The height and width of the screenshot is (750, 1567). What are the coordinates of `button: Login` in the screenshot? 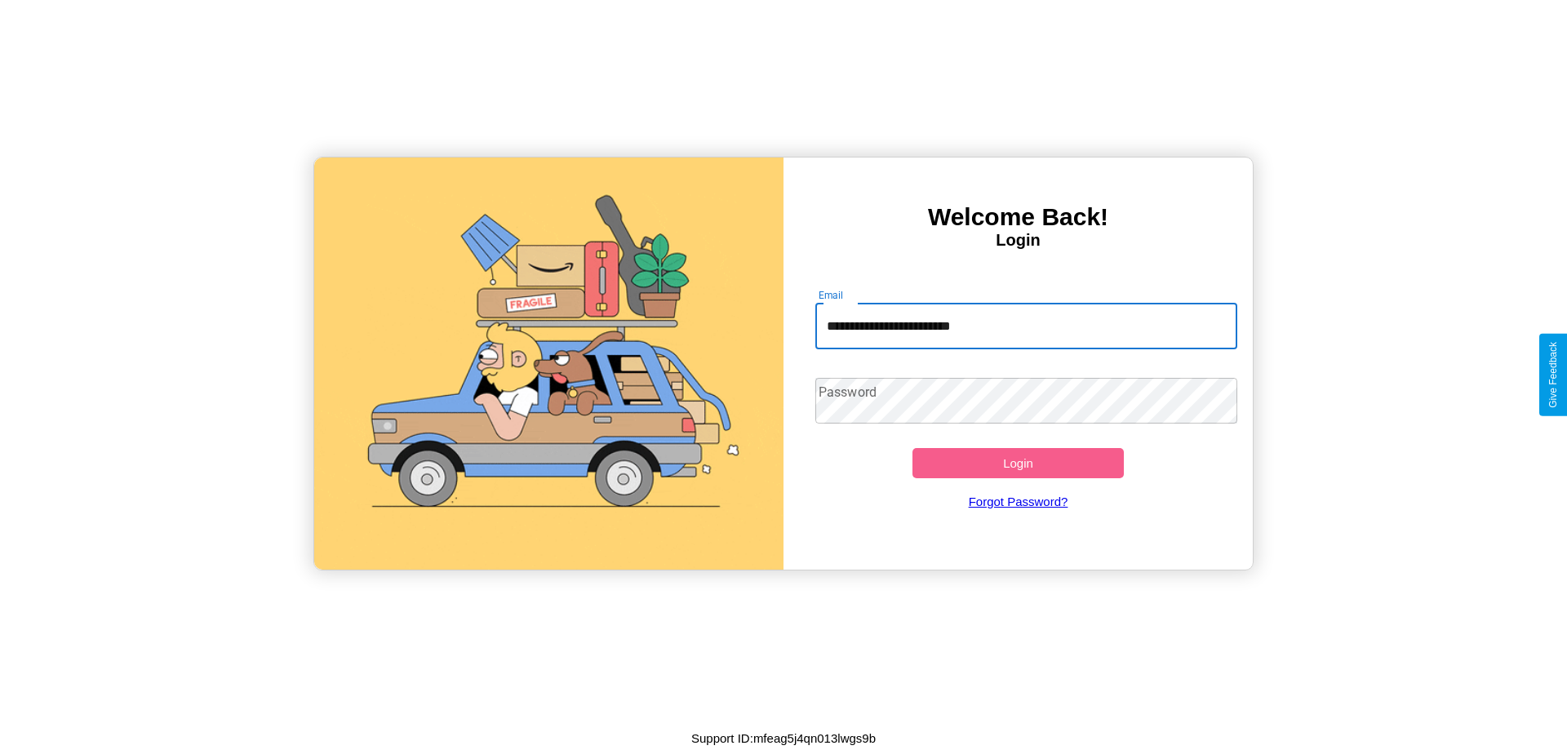 It's located at (1018, 463).